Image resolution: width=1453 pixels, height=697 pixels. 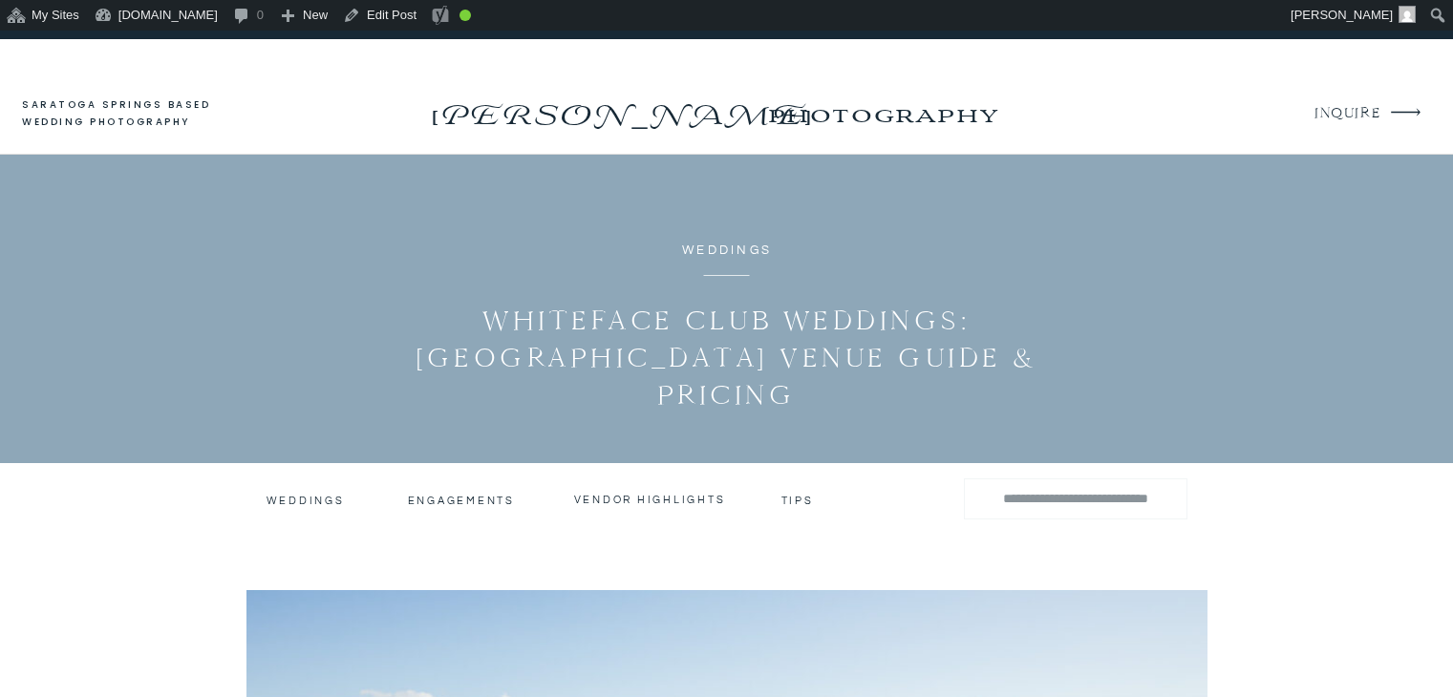 What do you see at coordinates (651, 500) in the screenshot?
I see `h3: vendor highlights` at bounding box center [651, 500].